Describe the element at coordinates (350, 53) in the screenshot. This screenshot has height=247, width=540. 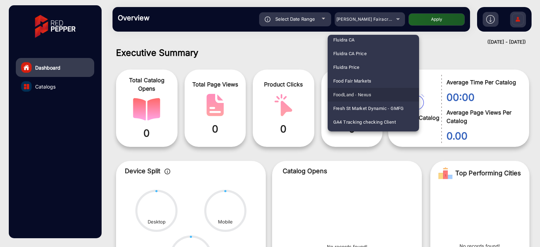
I see `span: Fluidra CA Price` at that location.